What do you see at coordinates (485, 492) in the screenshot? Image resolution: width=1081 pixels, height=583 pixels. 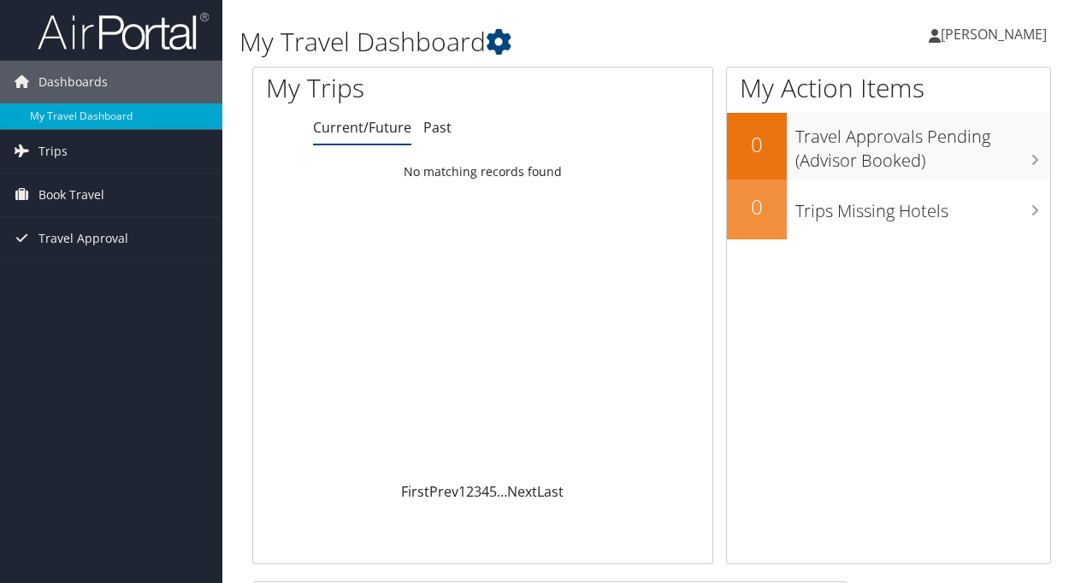 I see `a: 4` at bounding box center [485, 492].